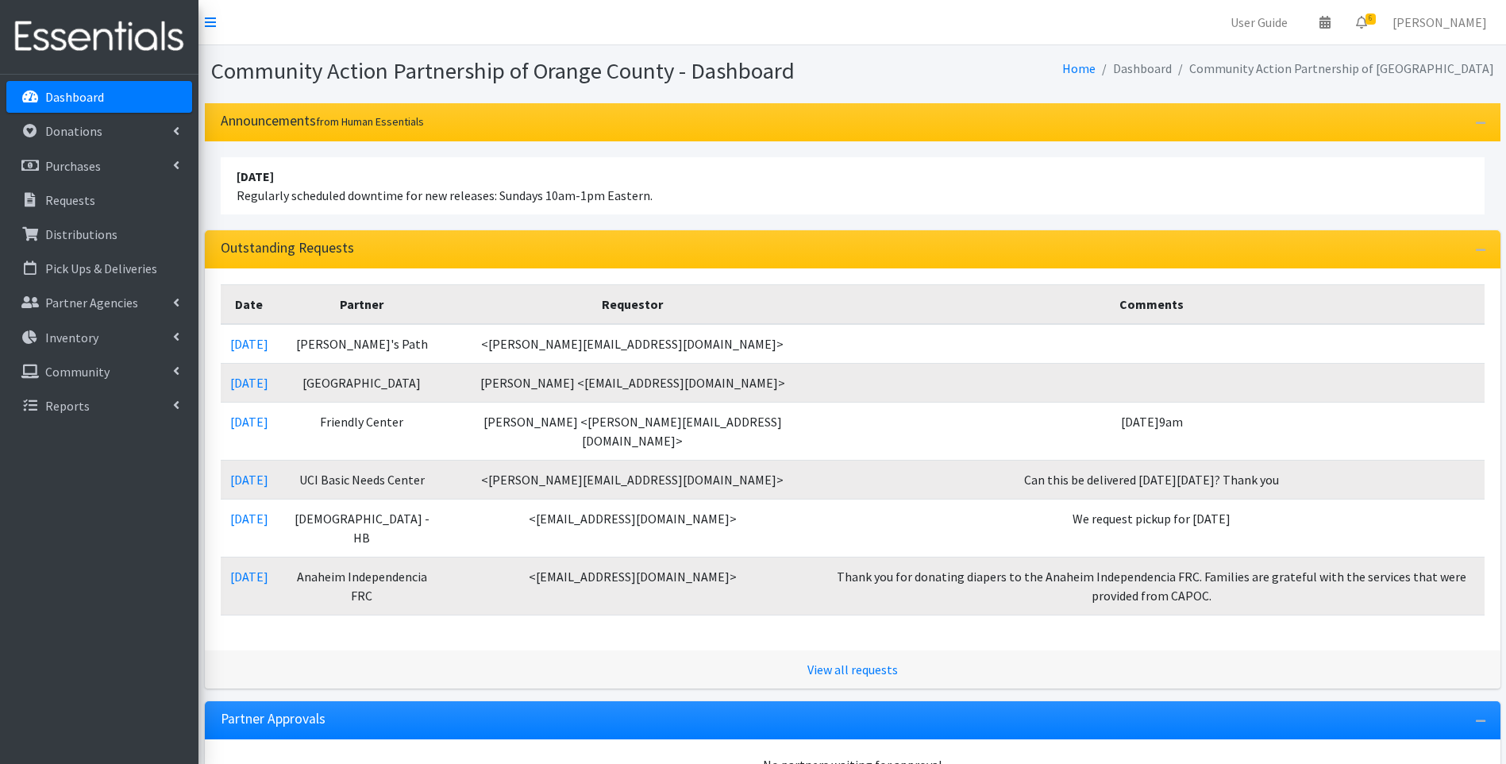  I want to click on td: UCI Basic Needs Center, so click(362, 479).